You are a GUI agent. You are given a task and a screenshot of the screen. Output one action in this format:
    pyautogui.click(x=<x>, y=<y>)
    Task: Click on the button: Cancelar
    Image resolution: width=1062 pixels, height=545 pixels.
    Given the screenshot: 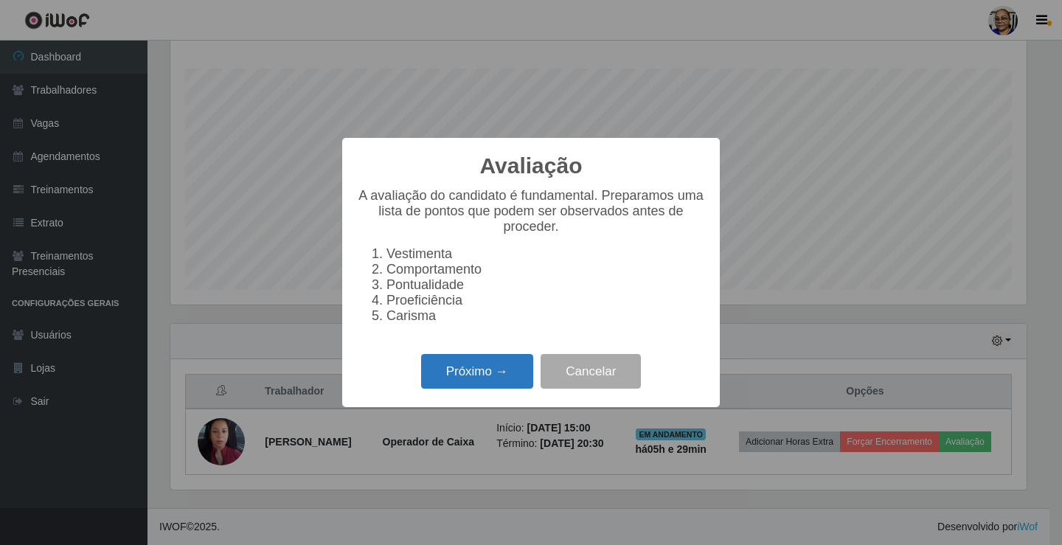 What is the action you would take?
    pyautogui.click(x=591, y=371)
    